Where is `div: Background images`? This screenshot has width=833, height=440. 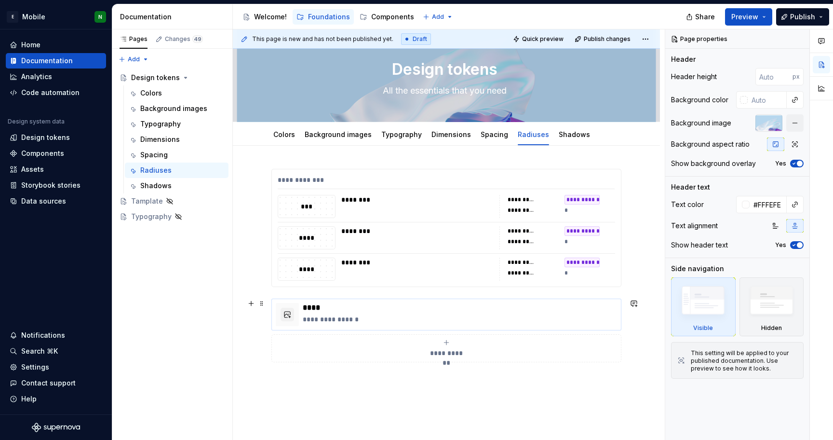
div: Background images is located at coordinates (174, 109).